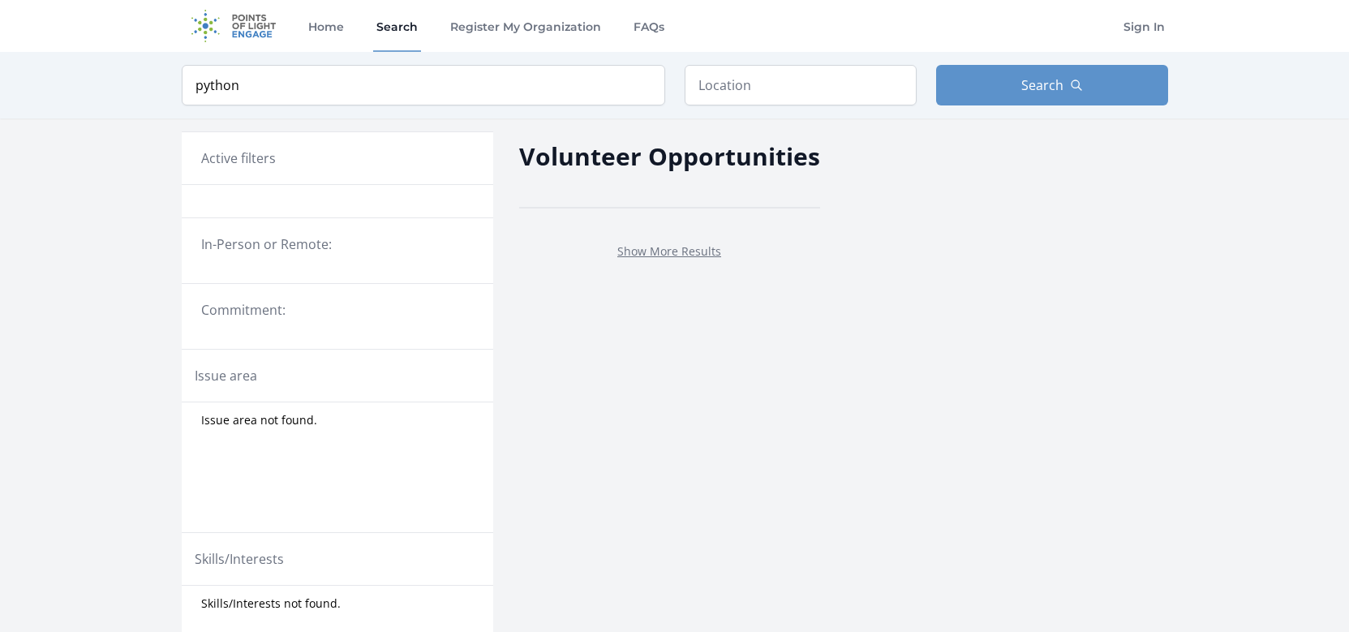  I want to click on a: Show More Results, so click(669, 251).